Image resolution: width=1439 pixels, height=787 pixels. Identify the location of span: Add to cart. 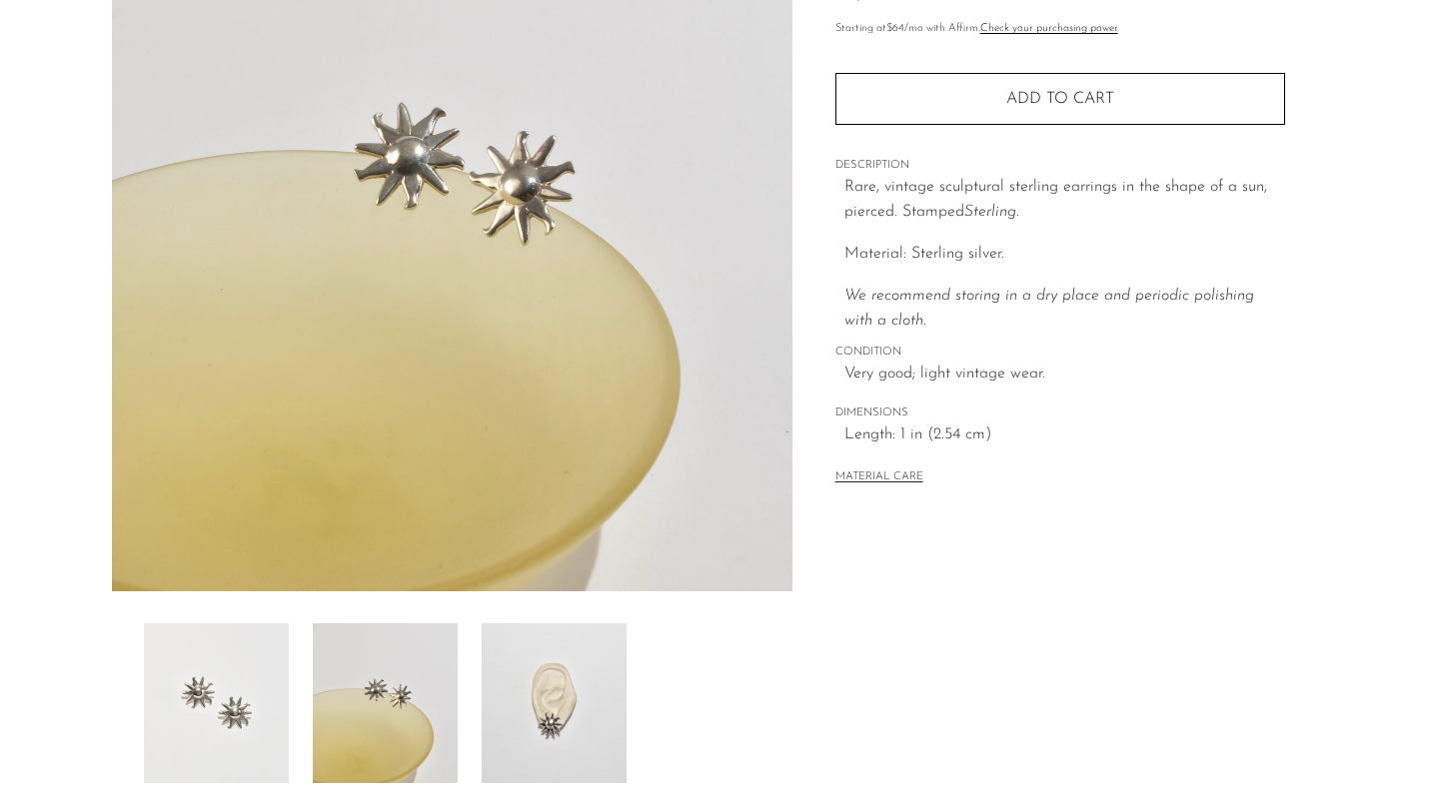
(1060, 99).